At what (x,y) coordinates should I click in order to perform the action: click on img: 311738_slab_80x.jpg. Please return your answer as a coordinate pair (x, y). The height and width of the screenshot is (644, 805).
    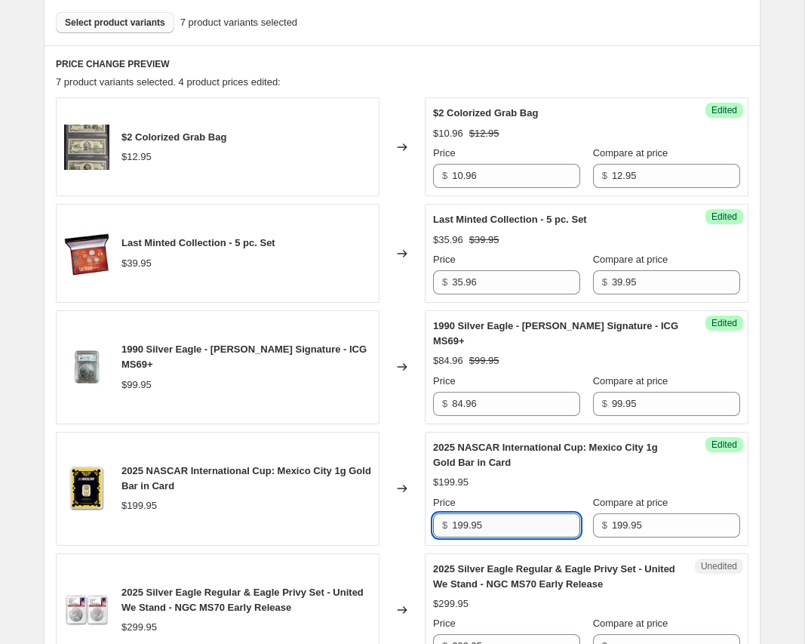
    Looking at the image, I should click on (87, 488).